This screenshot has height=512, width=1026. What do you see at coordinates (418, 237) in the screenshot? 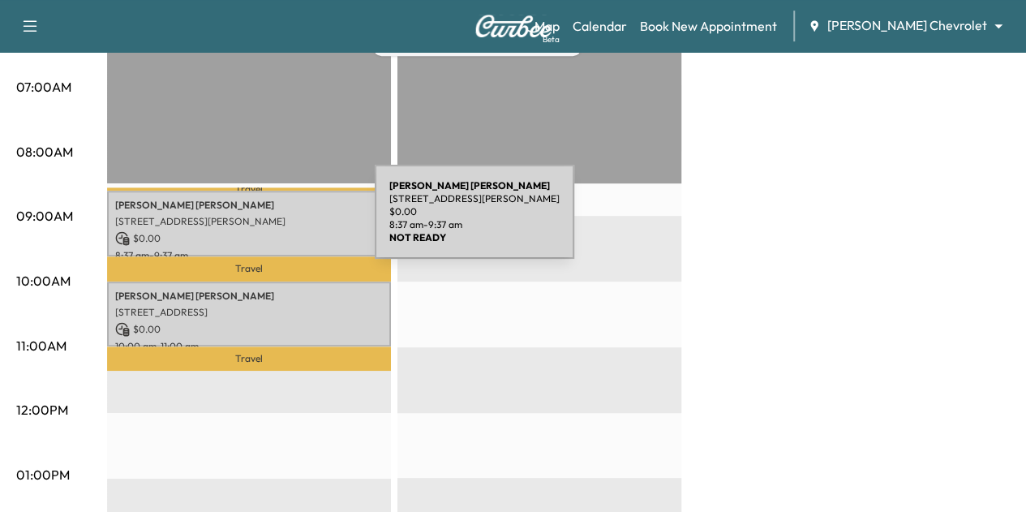
I see `b: NOT READY` at bounding box center [418, 237].